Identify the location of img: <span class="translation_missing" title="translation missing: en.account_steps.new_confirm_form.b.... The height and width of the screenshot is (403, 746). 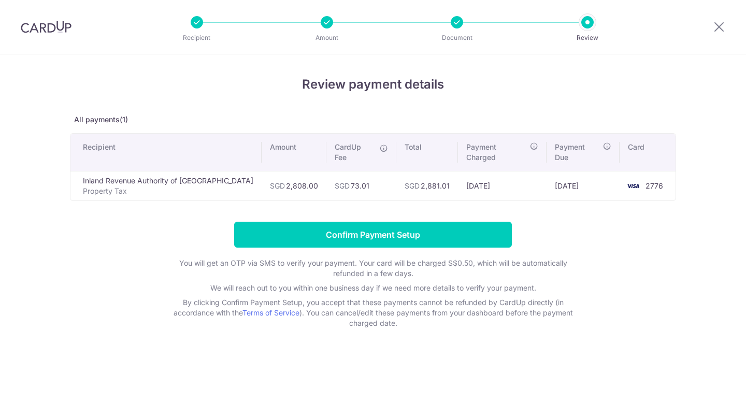
(633, 186).